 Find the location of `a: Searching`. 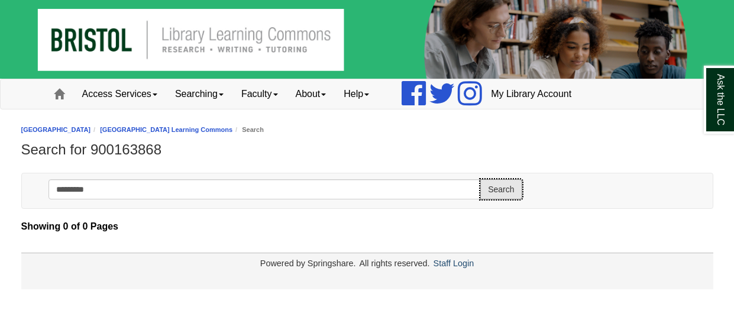

a: Searching is located at coordinates (199, 94).